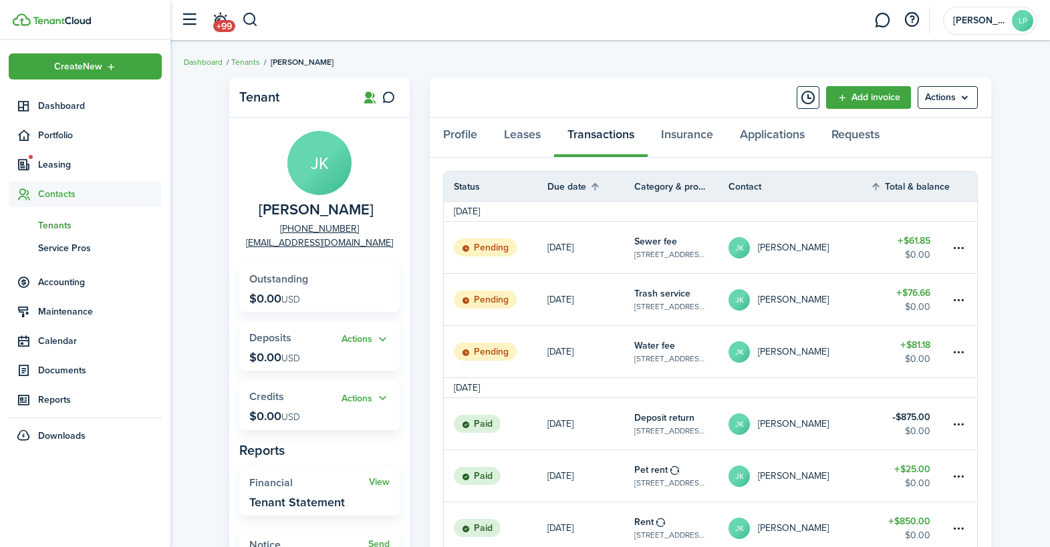 Image resolution: width=1050 pixels, height=547 pixels. What do you see at coordinates (681, 186) in the screenshot?
I see `th: Category & property` at bounding box center [681, 186].